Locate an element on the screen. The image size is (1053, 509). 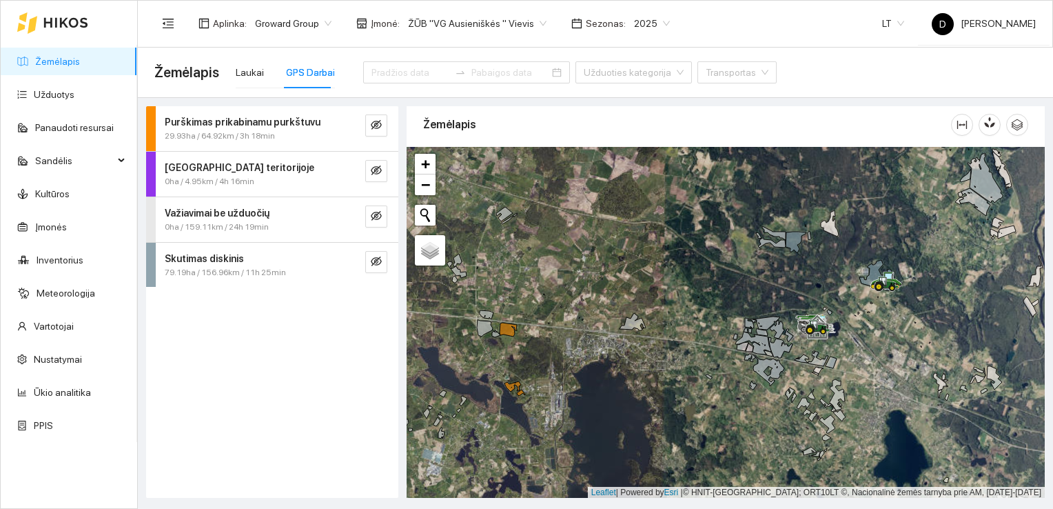
span: Žemėlapis is located at coordinates (187, 72).